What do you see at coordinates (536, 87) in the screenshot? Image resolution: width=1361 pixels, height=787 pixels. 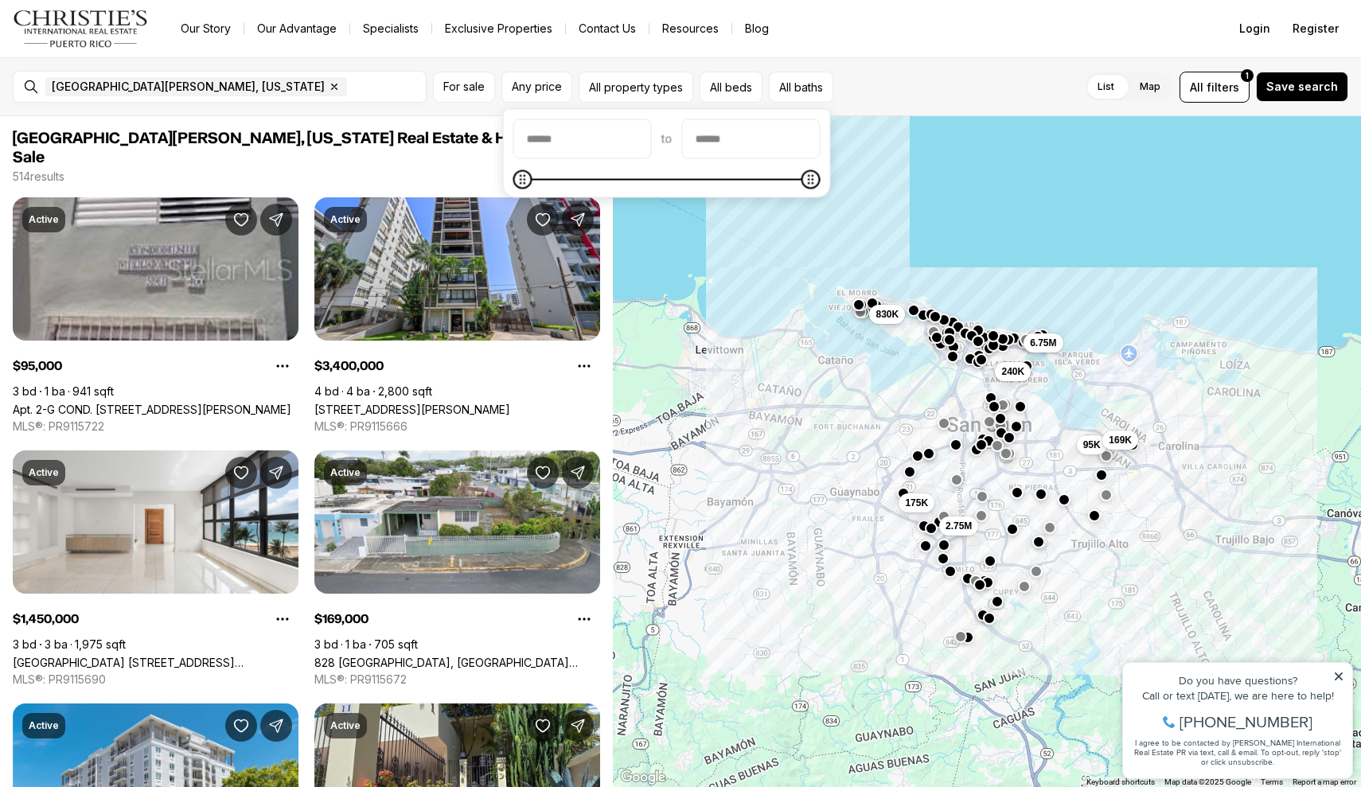 I see `button: Any price` at bounding box center [536, 87].